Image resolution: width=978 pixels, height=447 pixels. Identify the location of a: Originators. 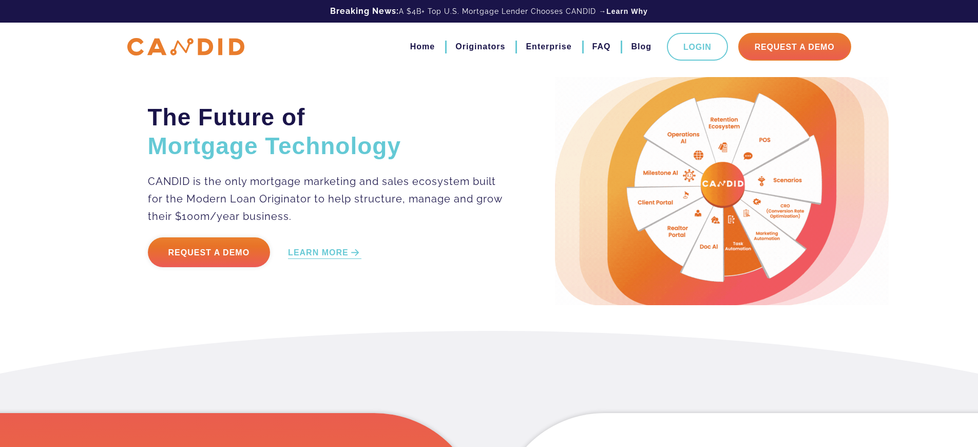
(480, 47).